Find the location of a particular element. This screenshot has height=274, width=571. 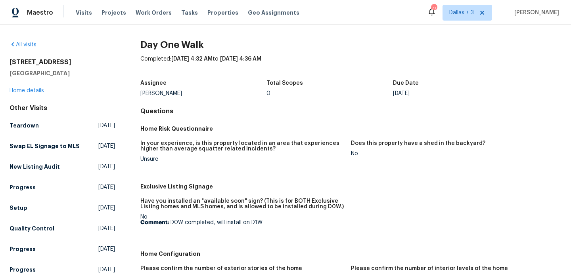

div: Completed: to is located at coordinates (351, 65).